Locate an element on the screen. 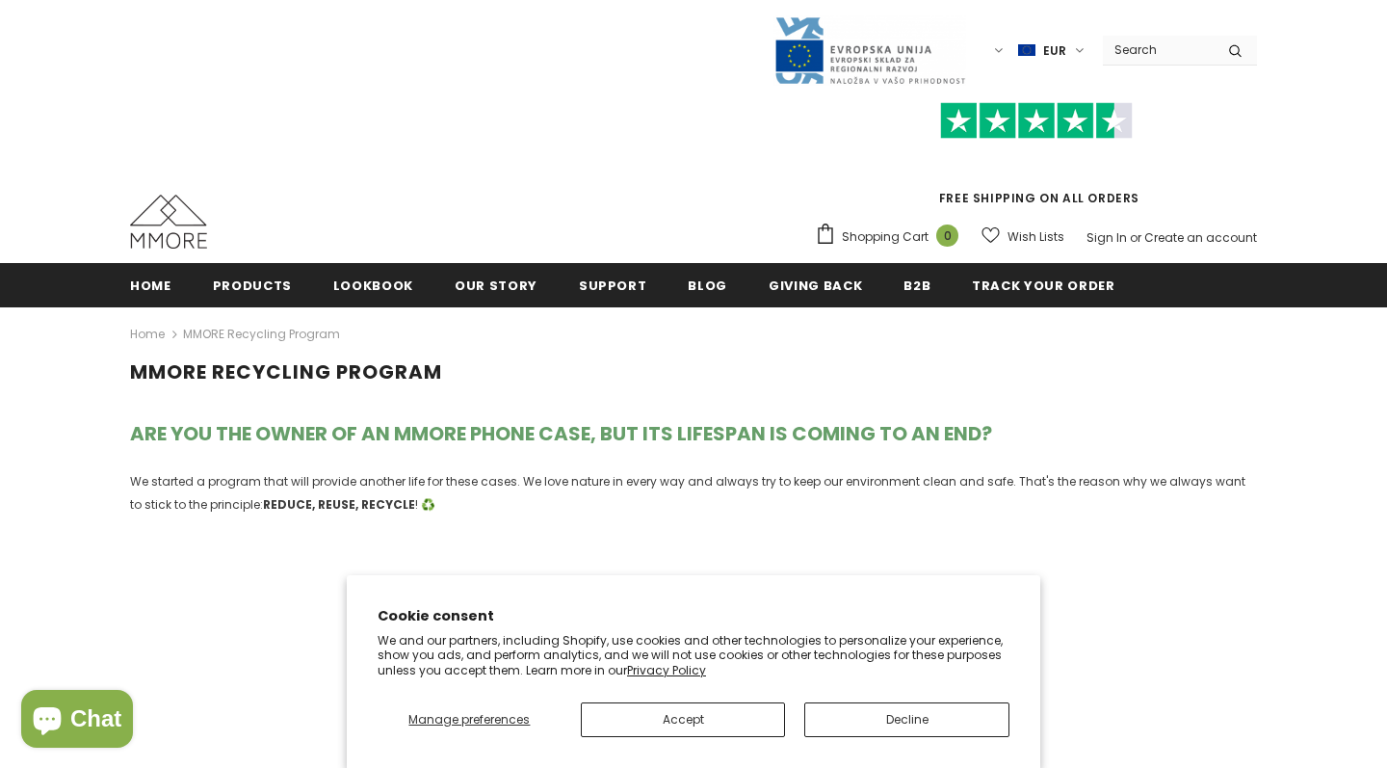  img: Javni Razpis is located at coordinates (870, 50).